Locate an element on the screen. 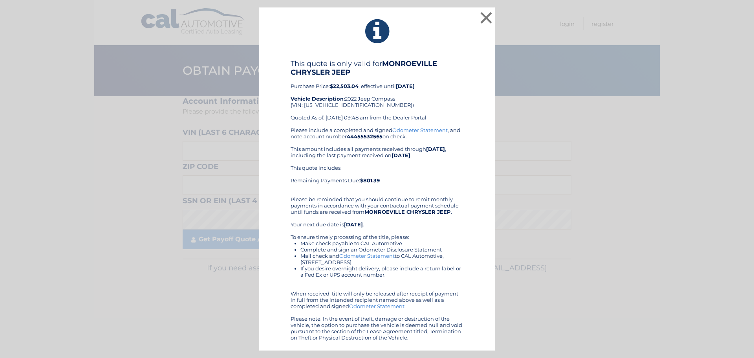 This screenshot has width=754, height=358. li: If you desire overnight delivery, please include a return label or a Fed Ex or UPS account number. is located at coordinates (382, 272).